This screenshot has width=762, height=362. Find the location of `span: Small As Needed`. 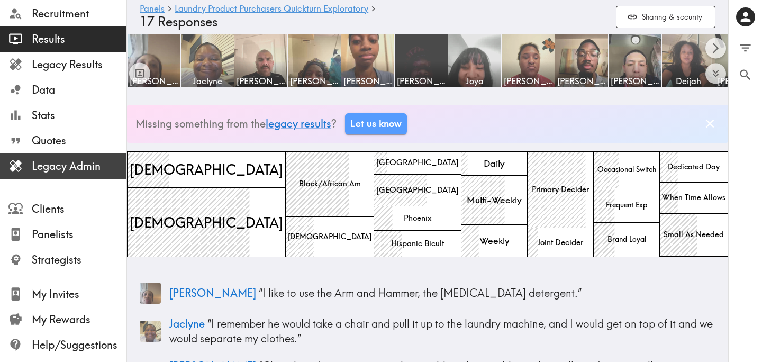

span: Small As Needed is located at coordinates (694, 235).